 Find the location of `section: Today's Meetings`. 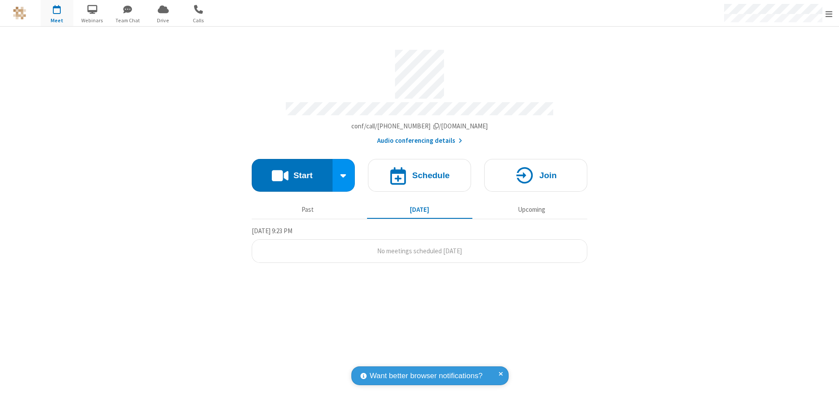

section: Today's Meetings is located at coordinates (419, 245).